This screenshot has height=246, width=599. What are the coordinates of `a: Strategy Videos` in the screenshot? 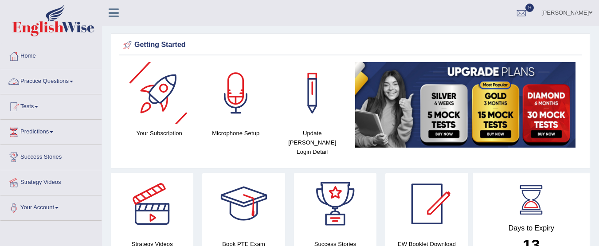 It's located at (51, 181).